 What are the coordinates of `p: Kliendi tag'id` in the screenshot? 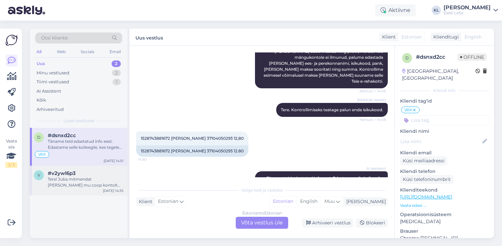 It's located at (444, 101).